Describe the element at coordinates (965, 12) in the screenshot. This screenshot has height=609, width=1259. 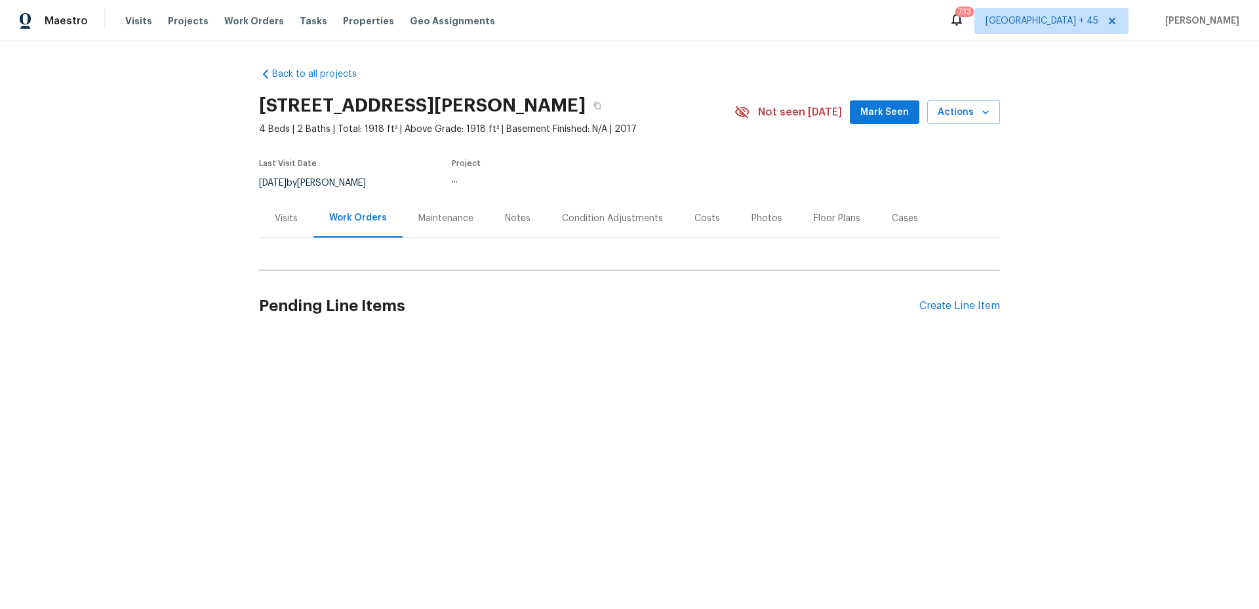
I see `div: 733` at that location.